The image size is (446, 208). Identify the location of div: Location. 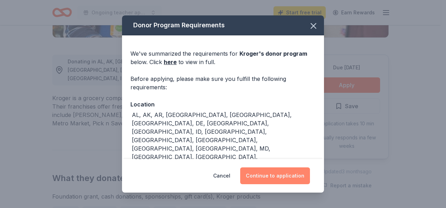
(223, 105).